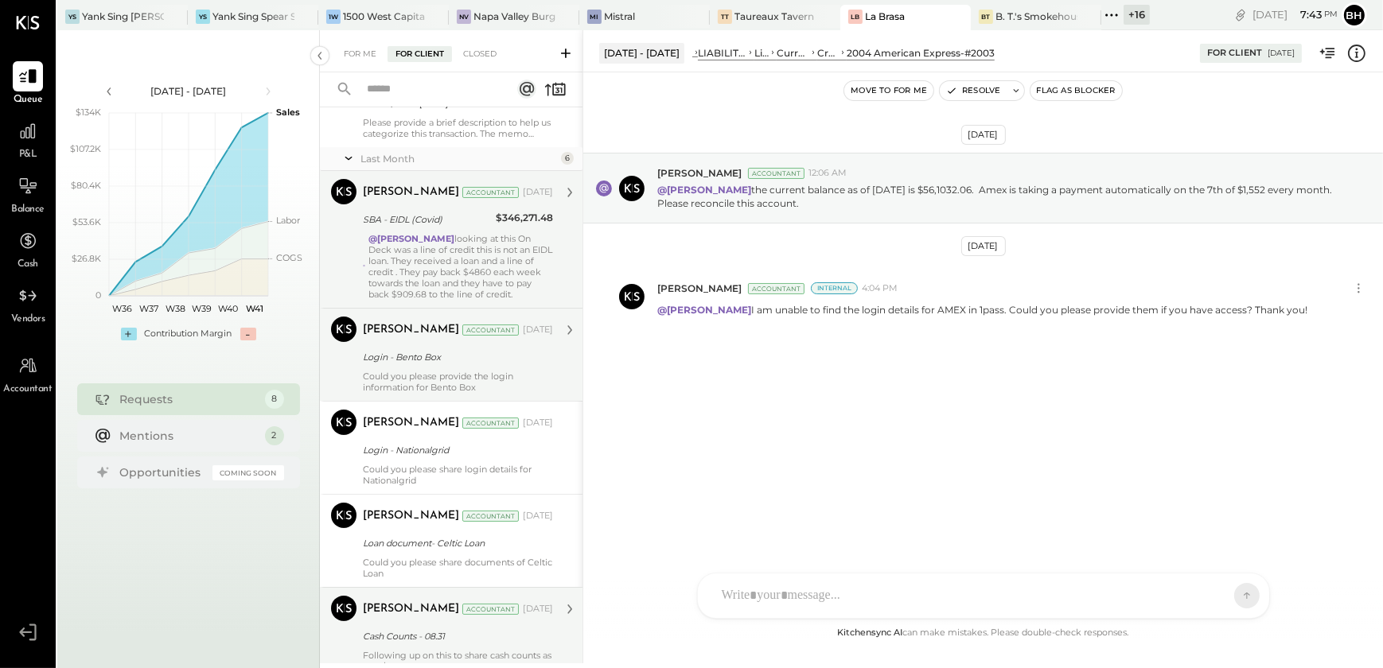  Describe the element at coordinates (288, 112) in the screenshot. I see `text: Sales` at that location.